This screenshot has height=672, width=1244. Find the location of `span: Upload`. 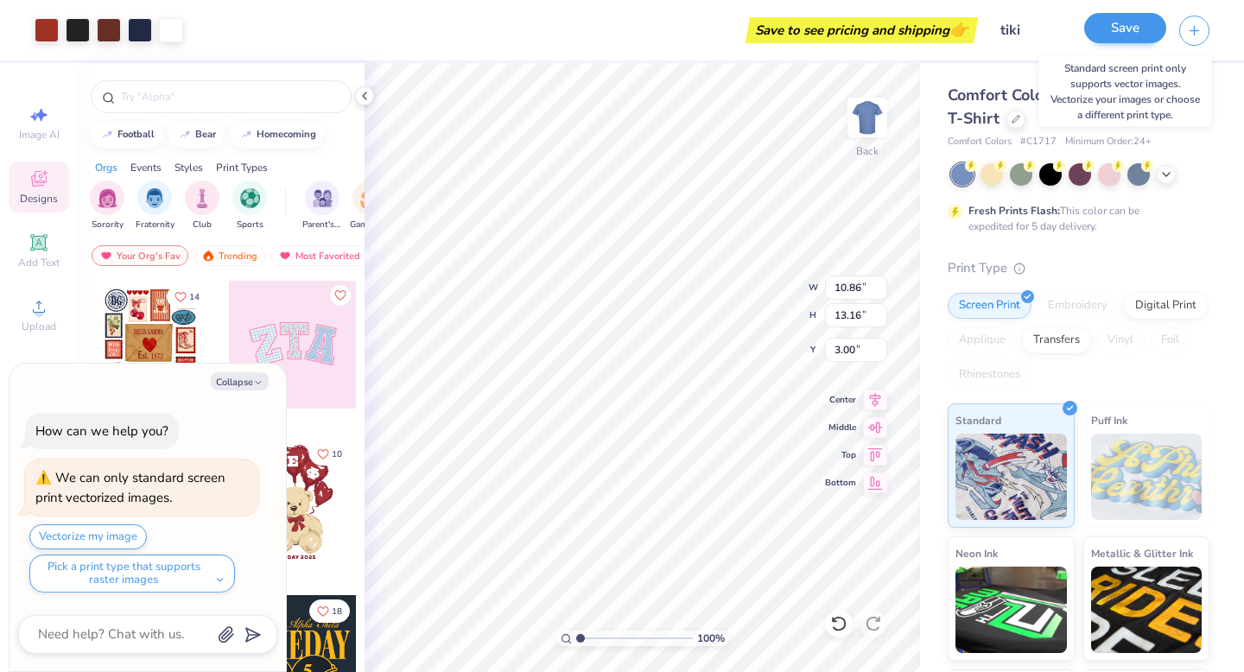

span: Upload is located at coordinates (39, 327).